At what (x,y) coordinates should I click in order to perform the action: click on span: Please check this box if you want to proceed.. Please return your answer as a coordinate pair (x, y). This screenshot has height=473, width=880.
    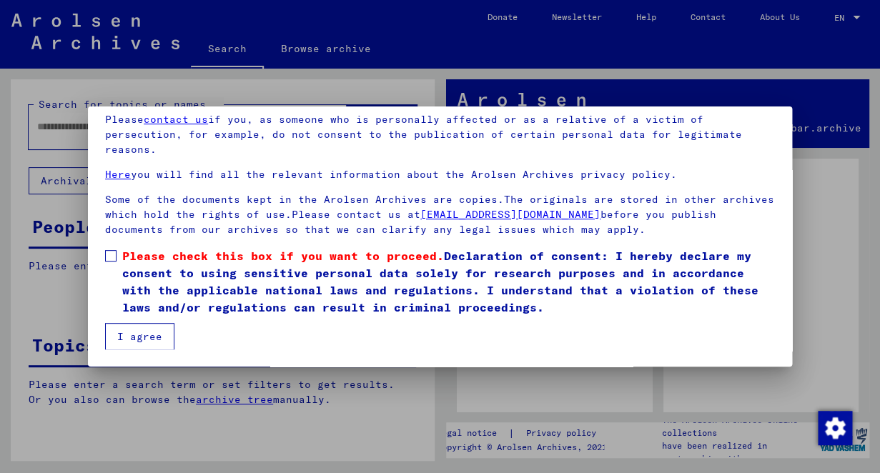
    Looking at the image, I should click on (283, 256).